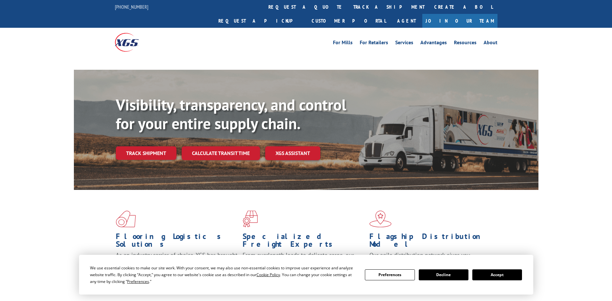 The image size is (612, 301). Describe the element at coordinates (444, 275) in the screenshot. I see `button: Decline` at that location.